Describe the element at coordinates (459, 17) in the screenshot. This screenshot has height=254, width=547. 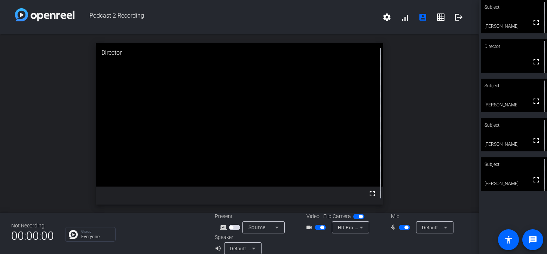
I see `mat-icon: logout` at that location.